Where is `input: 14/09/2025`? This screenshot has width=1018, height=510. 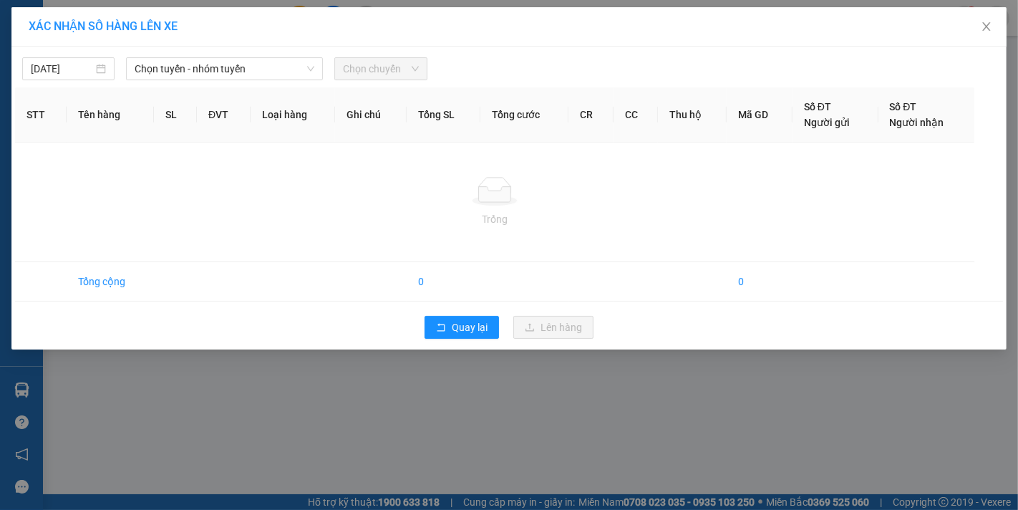
input: 14/09/2025 is located at coordinates (62, 69).